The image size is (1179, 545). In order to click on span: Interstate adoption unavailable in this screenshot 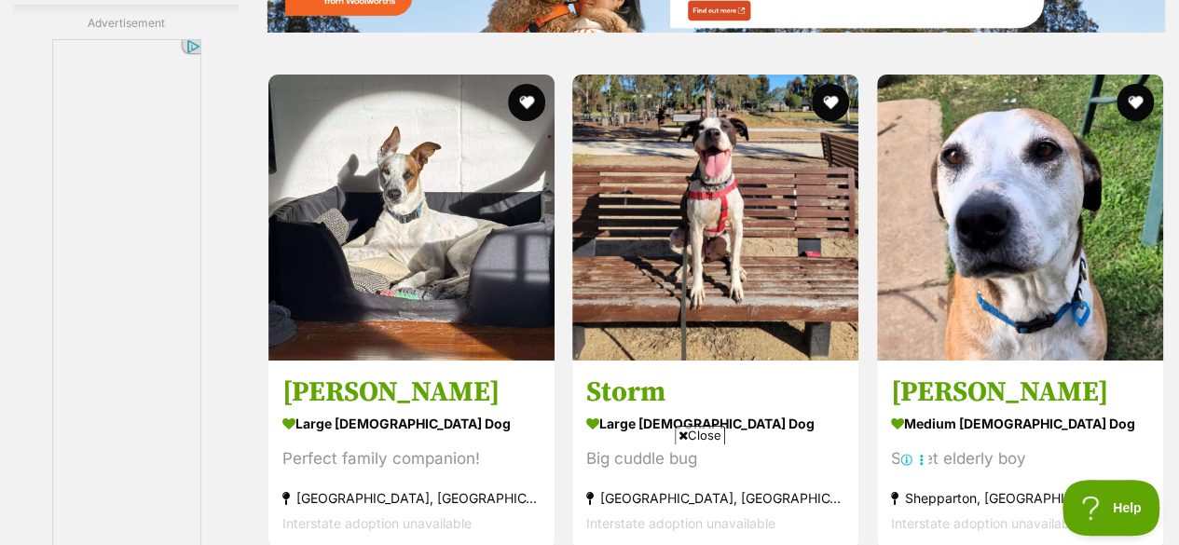, I will do `click(985, 522)`.